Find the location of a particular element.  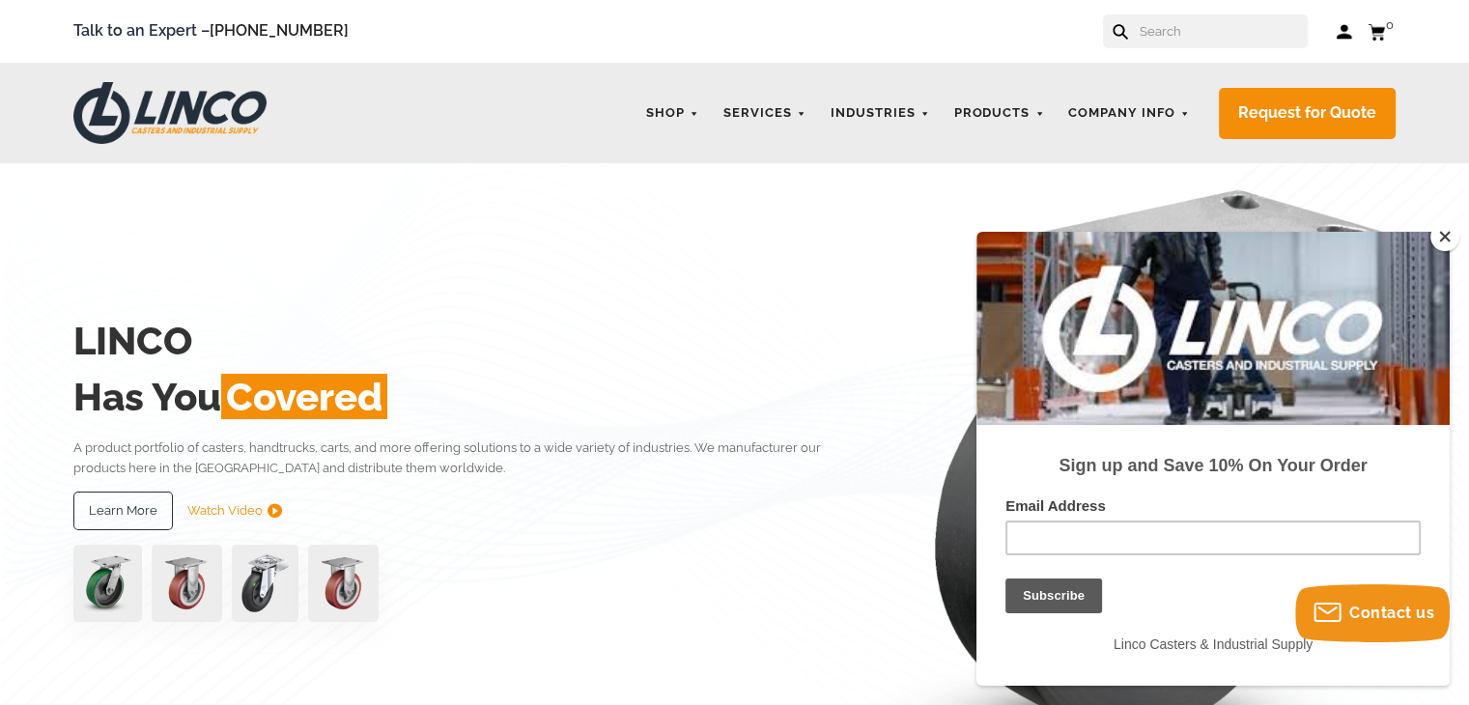

label: Email Address is located at coordinates (237, 277).